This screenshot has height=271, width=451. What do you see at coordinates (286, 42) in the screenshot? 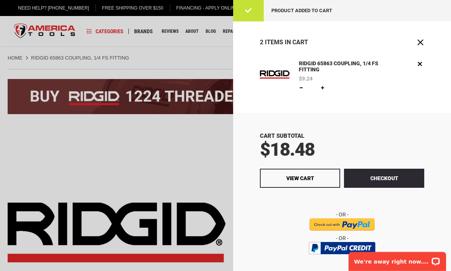
I see `span: Items in Cart` at bounding box center [286, 42].